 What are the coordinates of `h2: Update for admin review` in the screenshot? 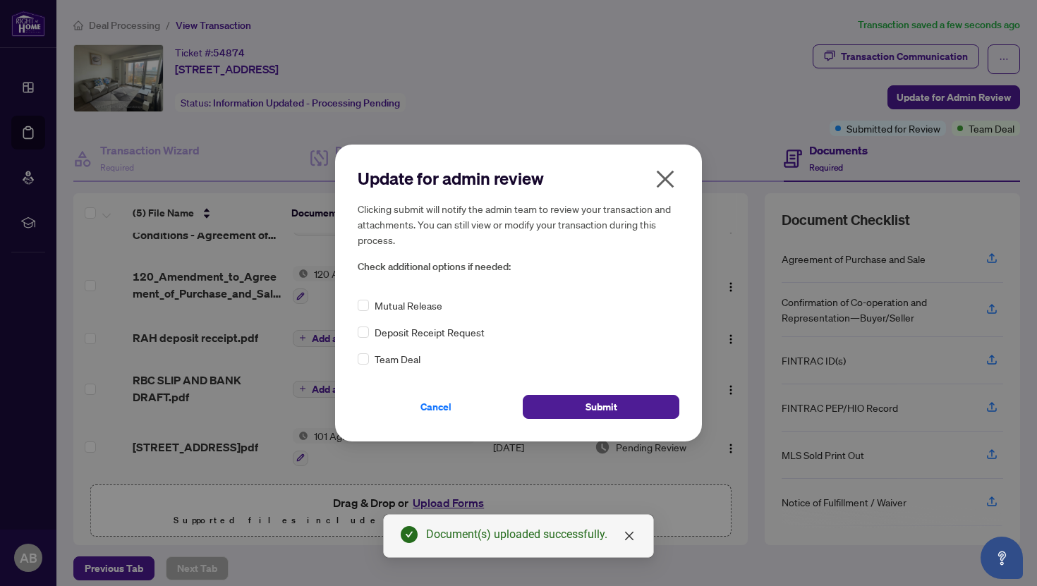 It's located at (518, 178).